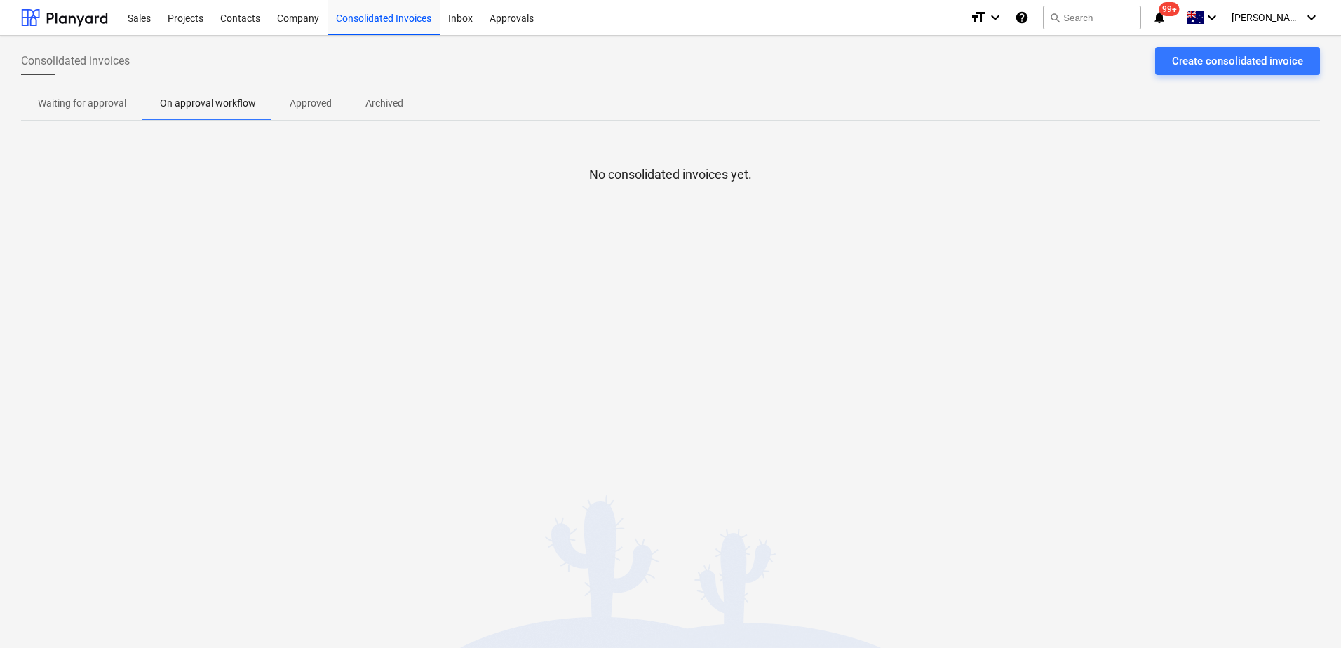 This screenshot has height=648, width=1341. What do you see at coordinates (82, 103) in the screenshot?
I see `p: Waiting for approval` at bounding box center [82, 103].